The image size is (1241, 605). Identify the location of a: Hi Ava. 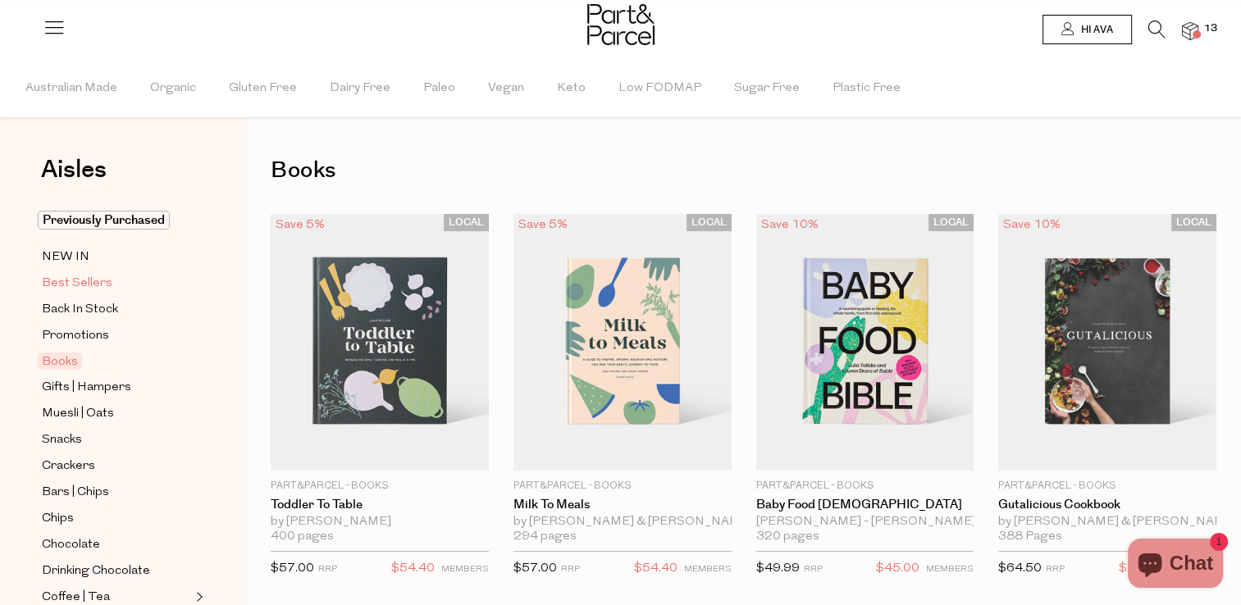
(1087, 30).